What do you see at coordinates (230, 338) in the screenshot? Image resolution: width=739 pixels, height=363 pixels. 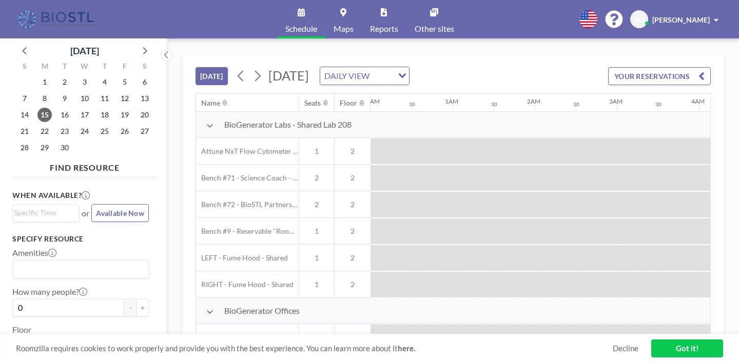 I see `span: Personal Room 334` at bounding box center [230, 338].